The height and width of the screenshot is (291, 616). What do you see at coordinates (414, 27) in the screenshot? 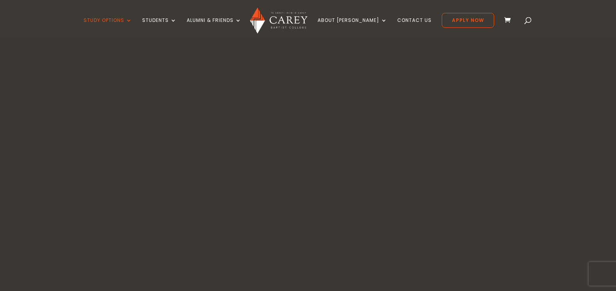
I see `a: Contact Us` at bounding box center [414, 27].